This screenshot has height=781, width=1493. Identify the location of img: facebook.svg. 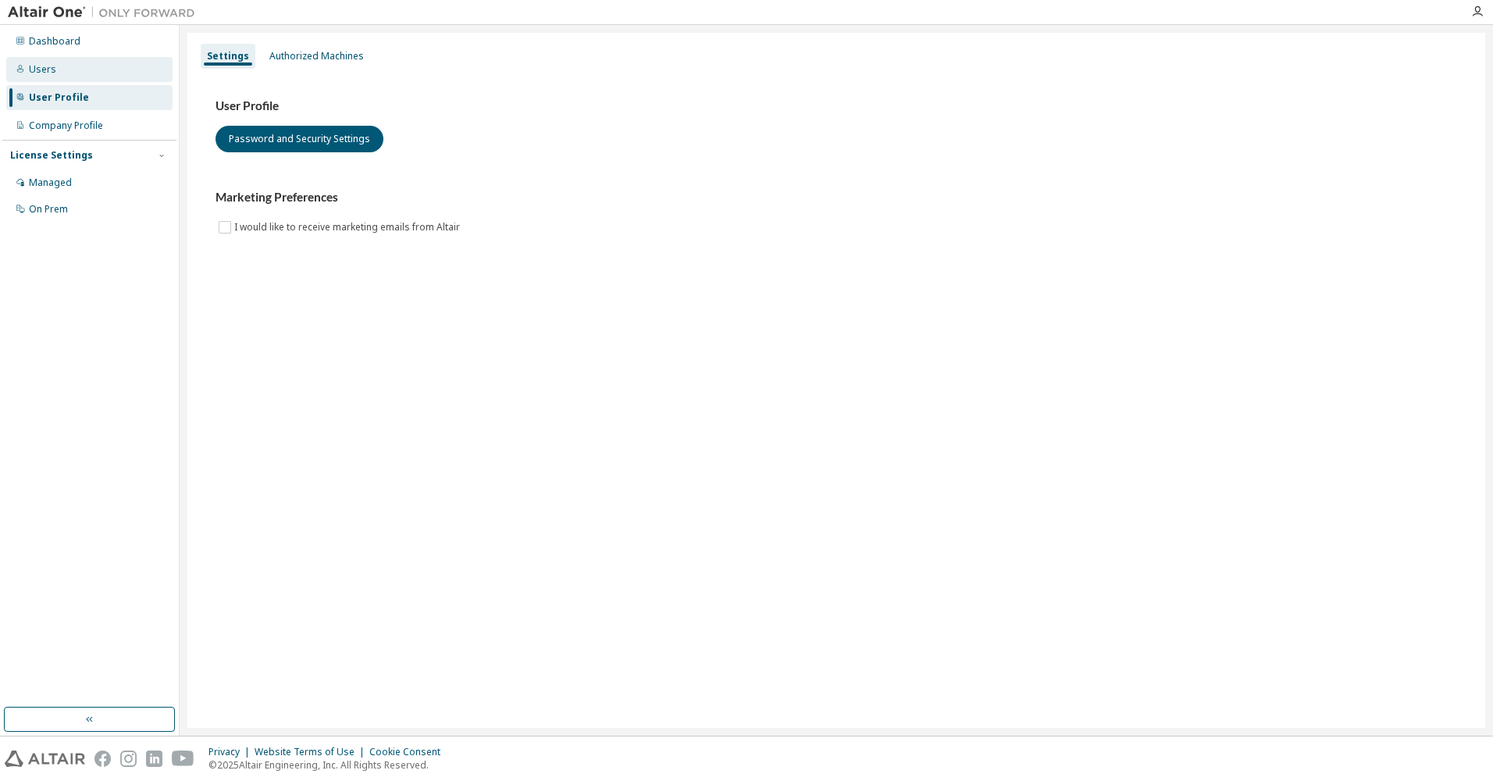
(102, 758).